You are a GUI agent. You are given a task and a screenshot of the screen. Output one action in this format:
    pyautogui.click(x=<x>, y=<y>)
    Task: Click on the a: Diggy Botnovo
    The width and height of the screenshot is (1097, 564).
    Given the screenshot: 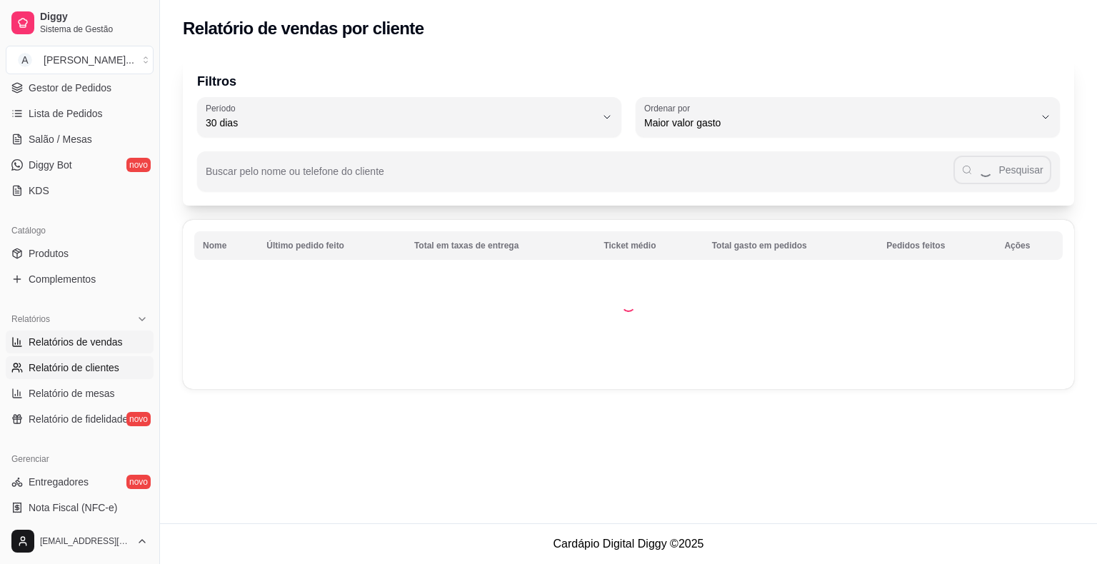 What is the action you would take?
    pyautogui.click(x=79, y=165)
    